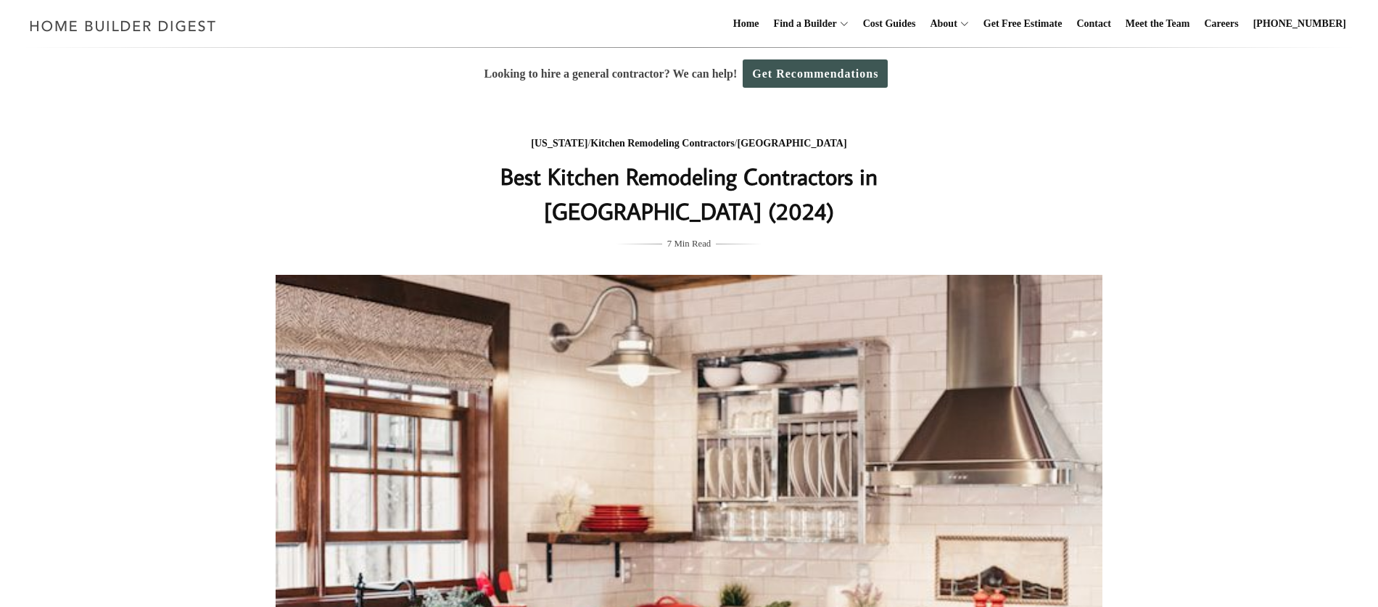  What do you see at coordinates (123, 25) in the screenshot?
I see `img: Home Builder Digest` at bounding box center [123, 25].